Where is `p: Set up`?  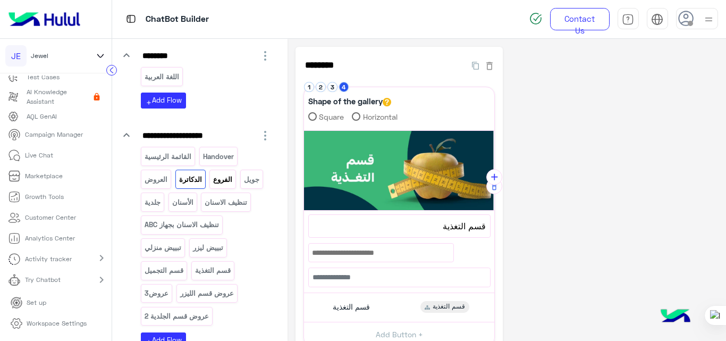
p: Set up is located at coordinates (36, 302).